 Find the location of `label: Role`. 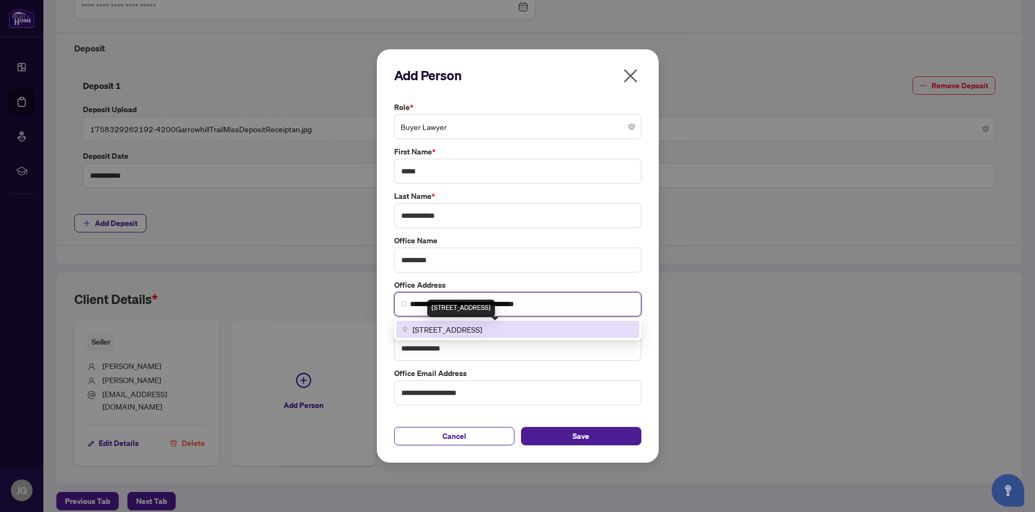

label: Role is located at coordinates (518, 107).